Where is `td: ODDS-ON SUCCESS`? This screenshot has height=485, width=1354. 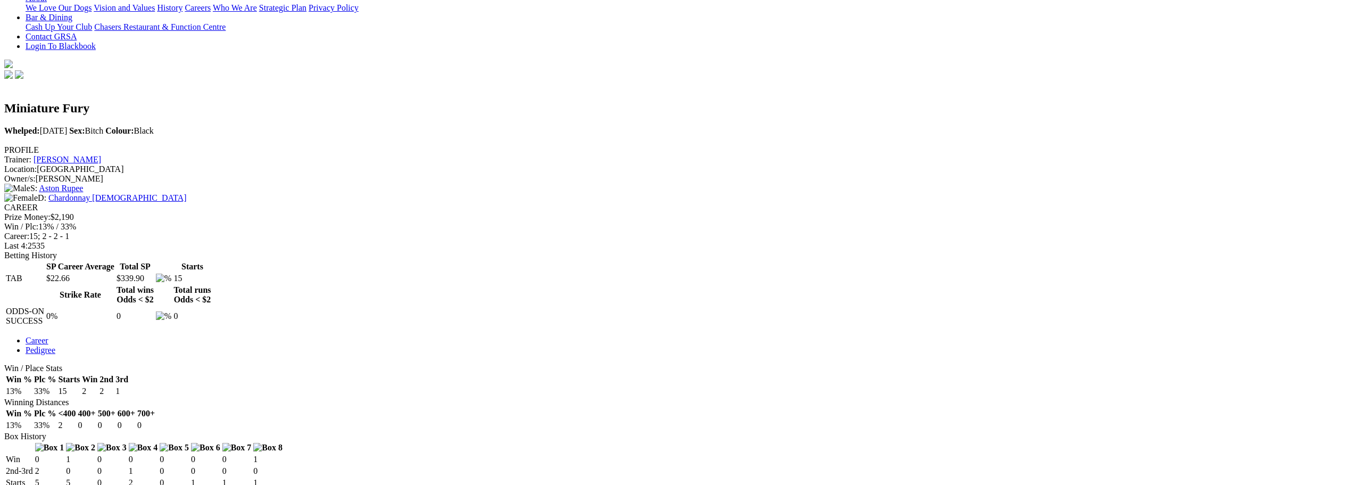
td: ODDS-ON SUCCESS is located at coordinates (25, 316).